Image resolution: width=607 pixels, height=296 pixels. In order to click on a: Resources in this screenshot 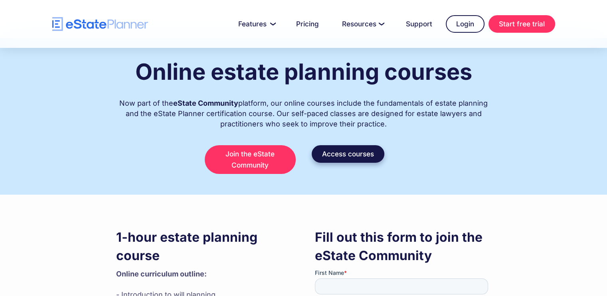, I will do `click(362, 24)`.